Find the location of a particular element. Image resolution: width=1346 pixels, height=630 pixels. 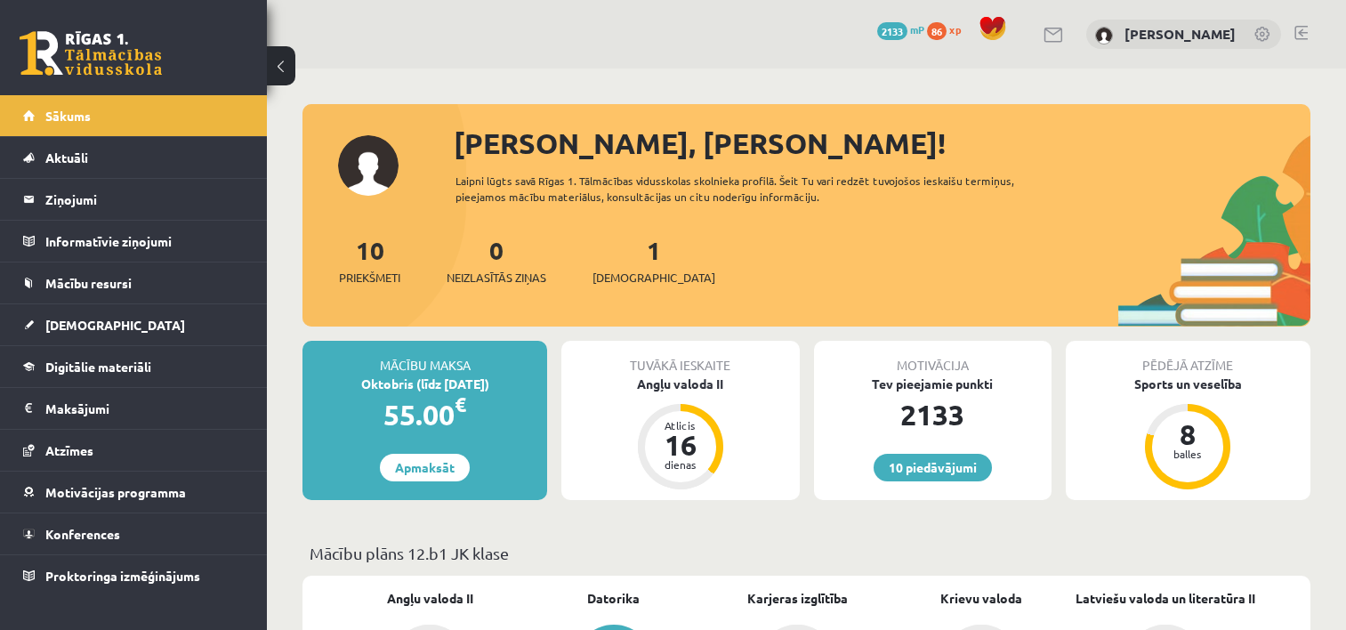

div: Sports un veselība is located at coordinates (1188, 384).